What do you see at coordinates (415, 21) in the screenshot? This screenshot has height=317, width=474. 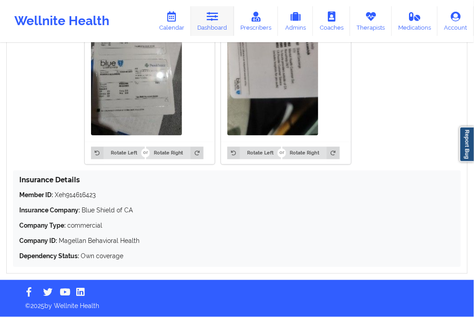 I see `a: Medications` at bounding box center [415, 21].